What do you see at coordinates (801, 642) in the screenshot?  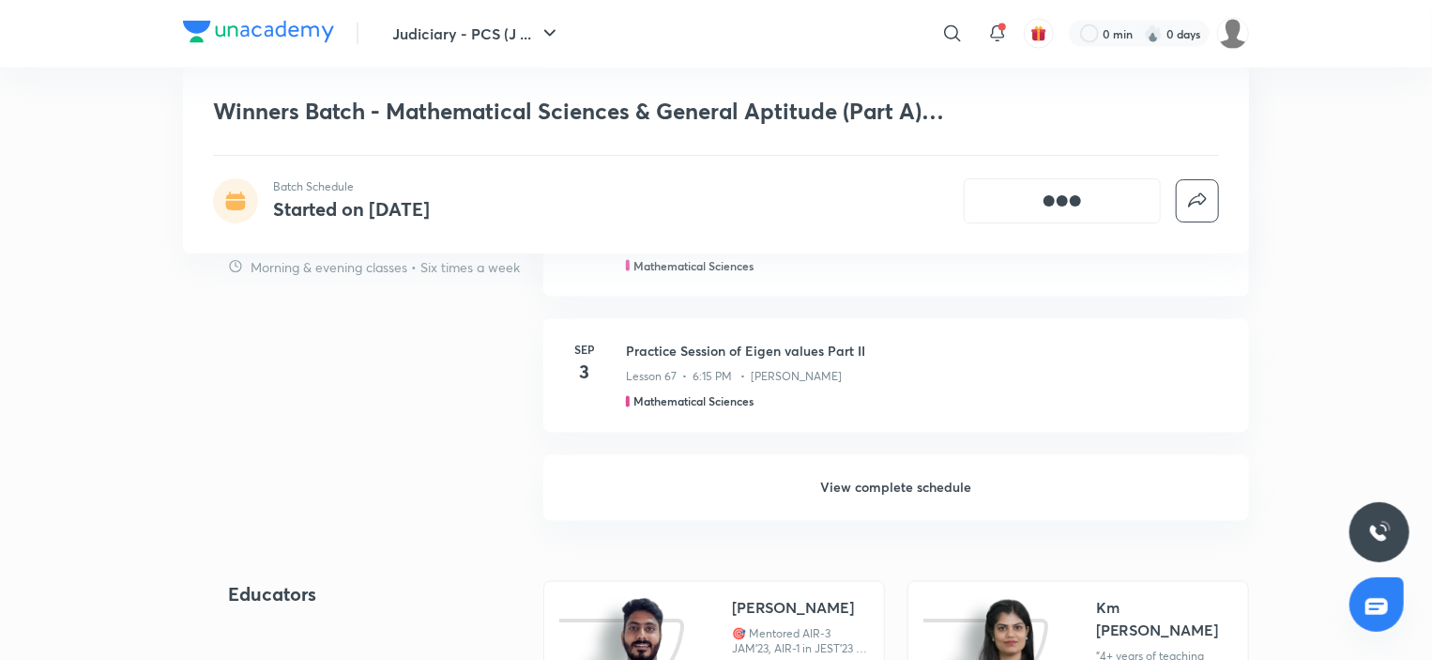 I see `div: 🎯 Mentored AIR-3 JAM'23, AIR-1 in JEST'23 & many IIT-ians. 🎯 AIR-25 IITJAM, IIT BOMBAY 🎯 Cracked ...` at bounding box center [801, 642].